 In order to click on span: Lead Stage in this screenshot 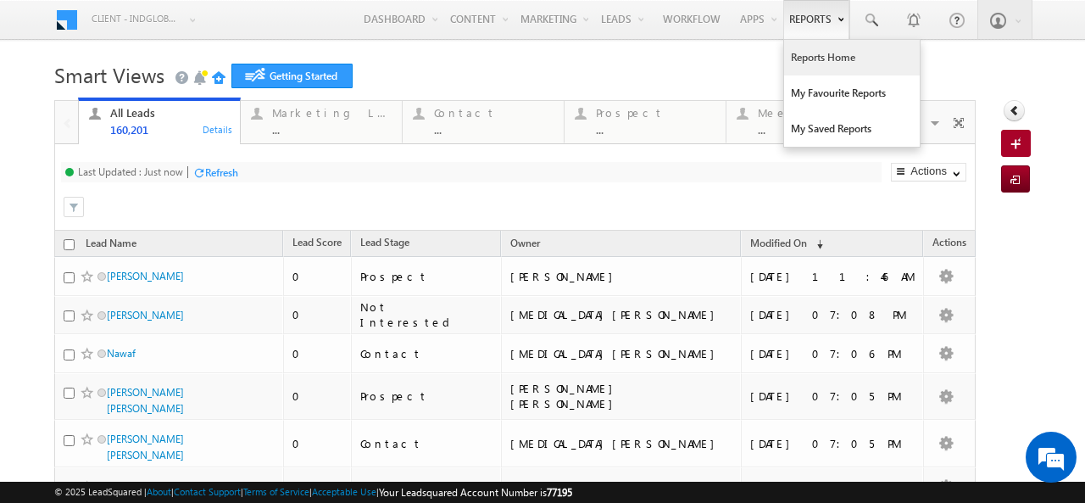, I will do `click(385, 242)`.